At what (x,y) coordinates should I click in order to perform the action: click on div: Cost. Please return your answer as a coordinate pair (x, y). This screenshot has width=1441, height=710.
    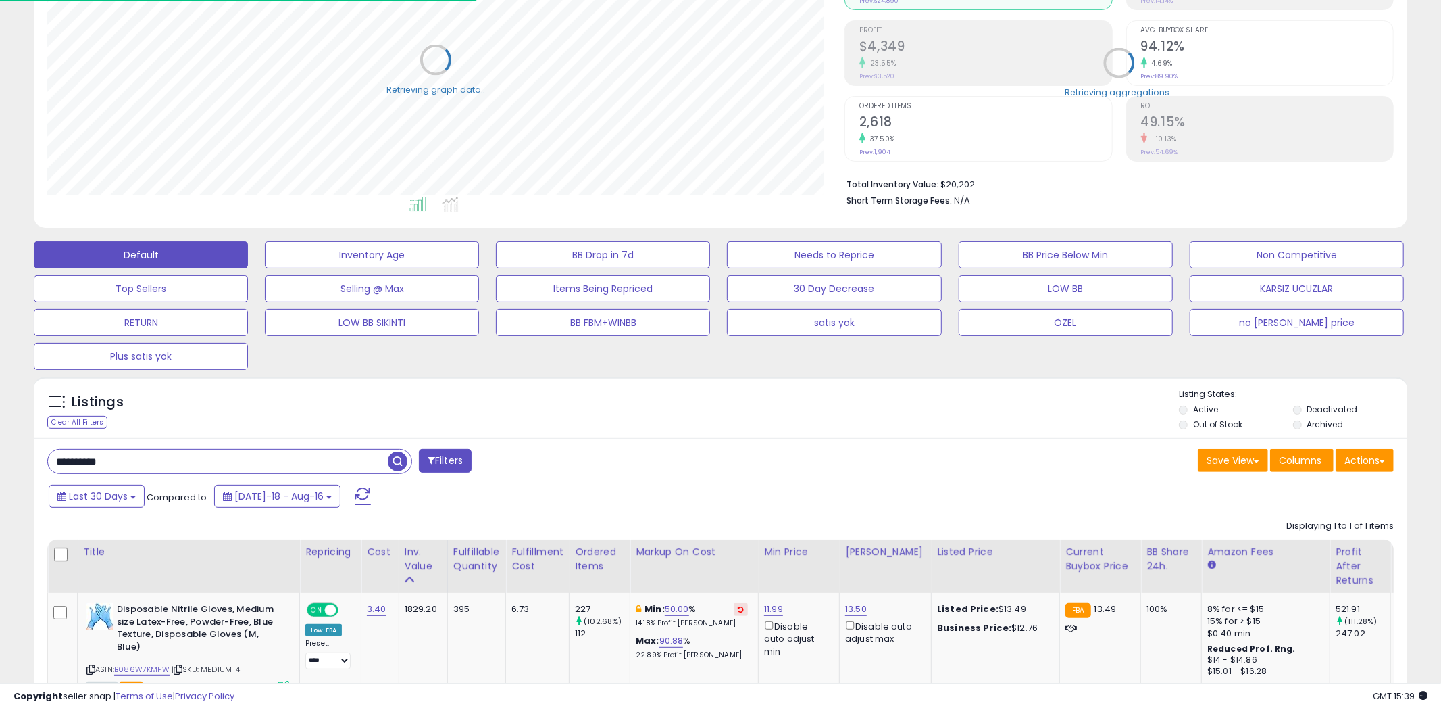
    Looking at the image, I should click on (380, 551).